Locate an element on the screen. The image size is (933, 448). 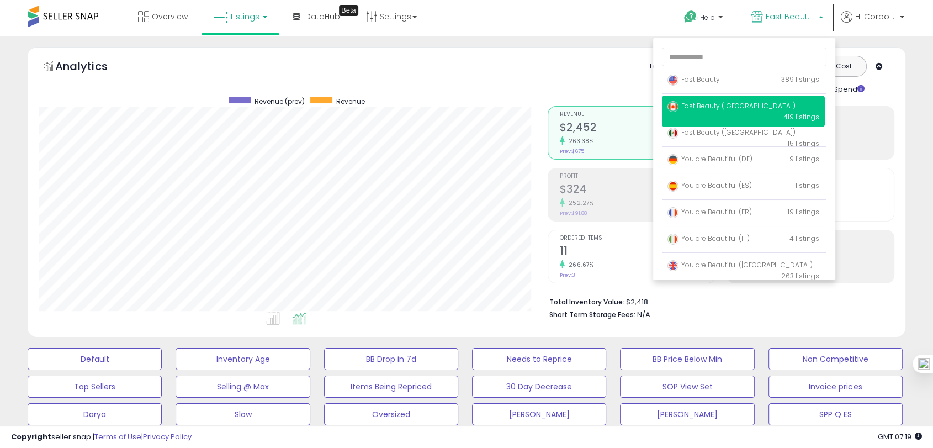
h2: $2,452 is located at coordinates (637, 128).